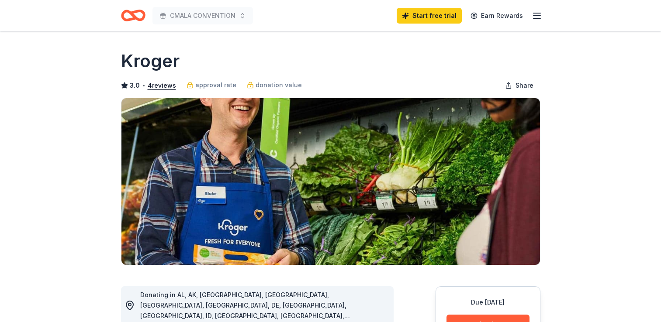 The height and width of the screenshot is (322, 661). I want to click on a: Home, so click(133, 15).